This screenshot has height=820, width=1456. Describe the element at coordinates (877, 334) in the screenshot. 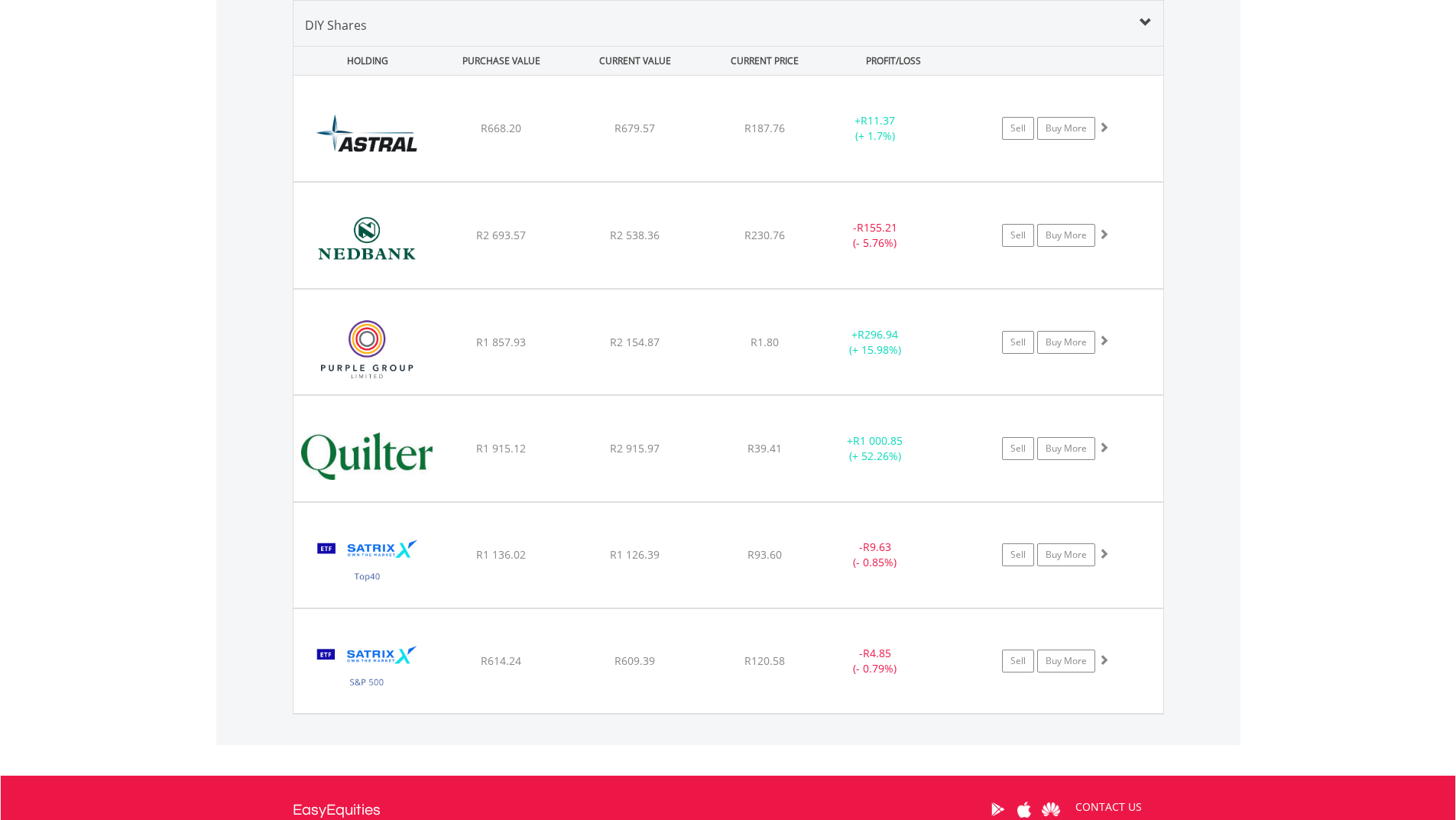

I see `span: R296.94` at that location.